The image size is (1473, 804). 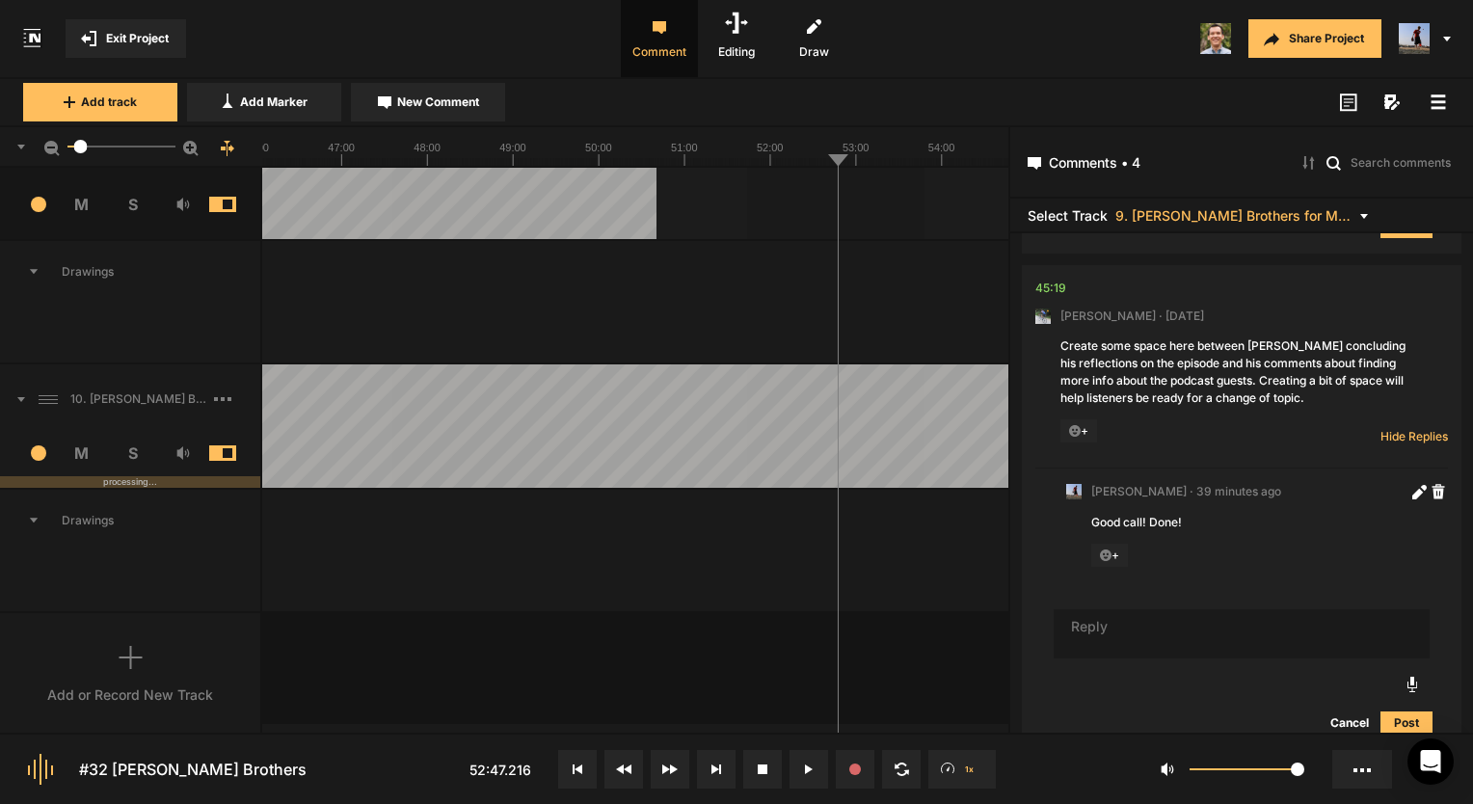 I want to click on button: Cancel, so click(x=1350, y=723).